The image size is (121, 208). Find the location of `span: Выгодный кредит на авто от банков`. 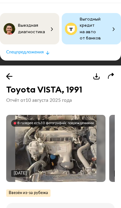

span: Выгодный кредит на авто от банков is located at coordinates (90, 28).